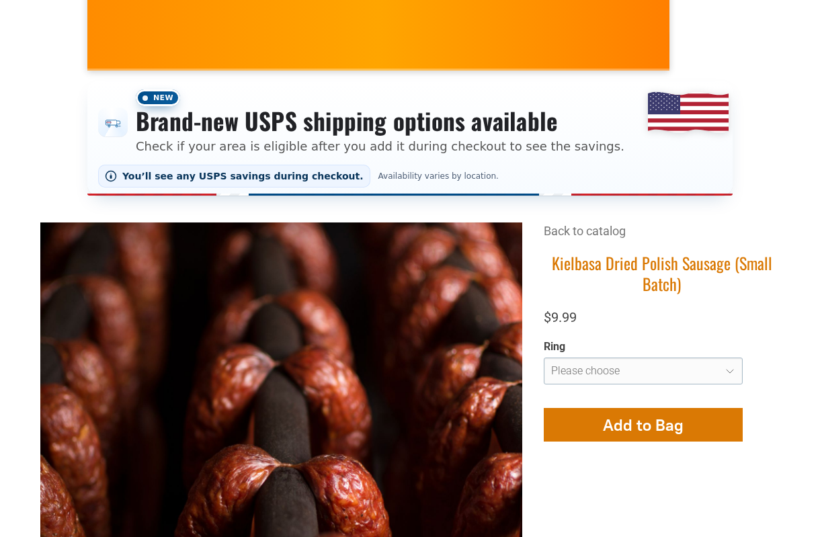 The width and height of the screenshot is (820, 537). Describe the element at coordinates (243, 176) in the screenshot. I see `span: You’ll see any USPS savings during checkout.` at that location.